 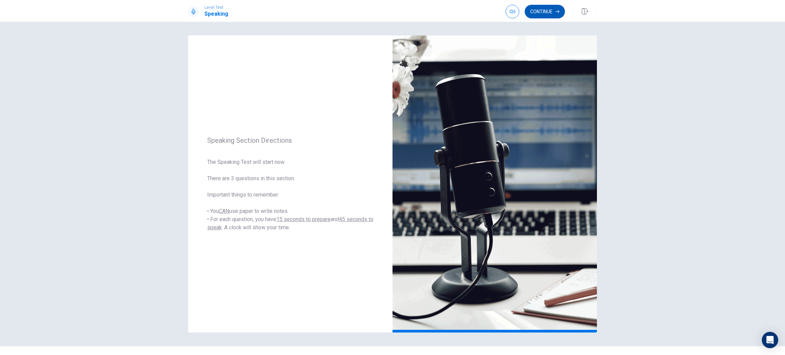 What do you see at coordinates (290, 195) in the screenshot?
I see `span: The Speaking Test will start now. There are 3 questions in this section. Important things to reme...` at bounding box center [290, 195].